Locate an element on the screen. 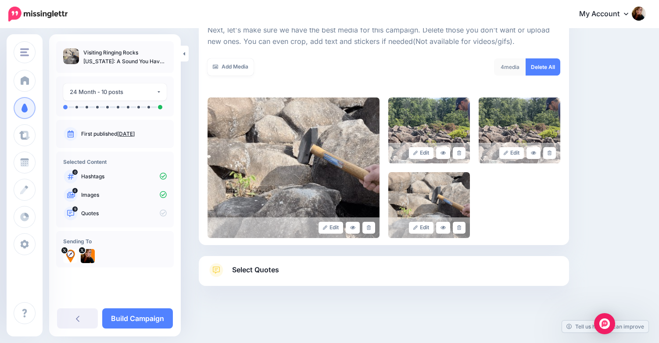 The height and width of the screenshot is (343, 659). li: A post will be sent on day 60 is located at coordinates (77, 107).